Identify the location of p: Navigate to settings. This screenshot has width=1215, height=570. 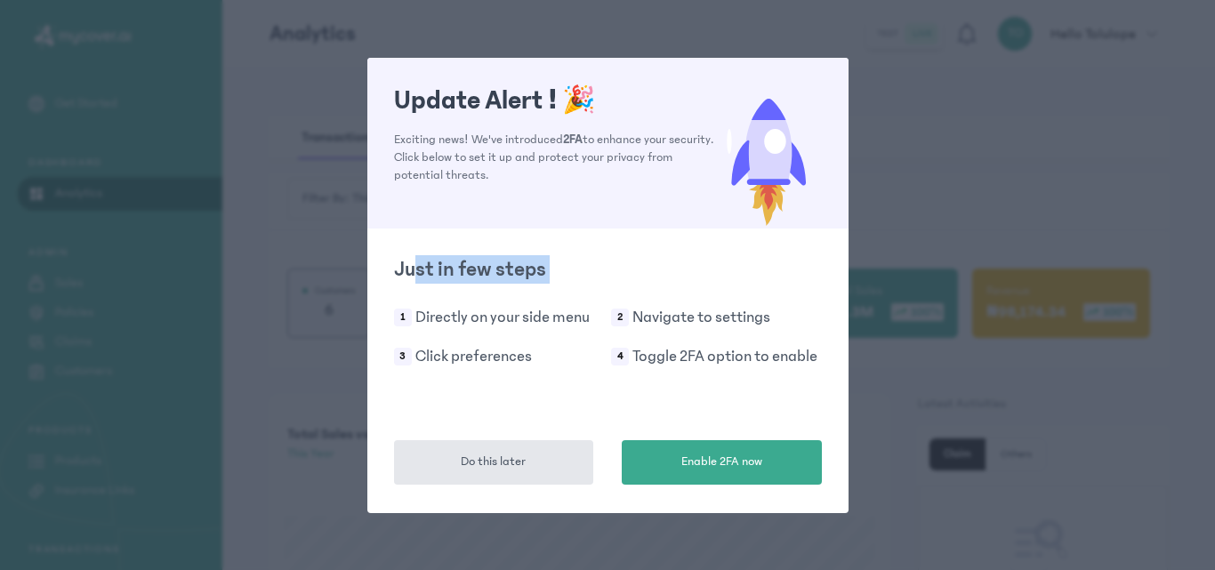
(701, 318).